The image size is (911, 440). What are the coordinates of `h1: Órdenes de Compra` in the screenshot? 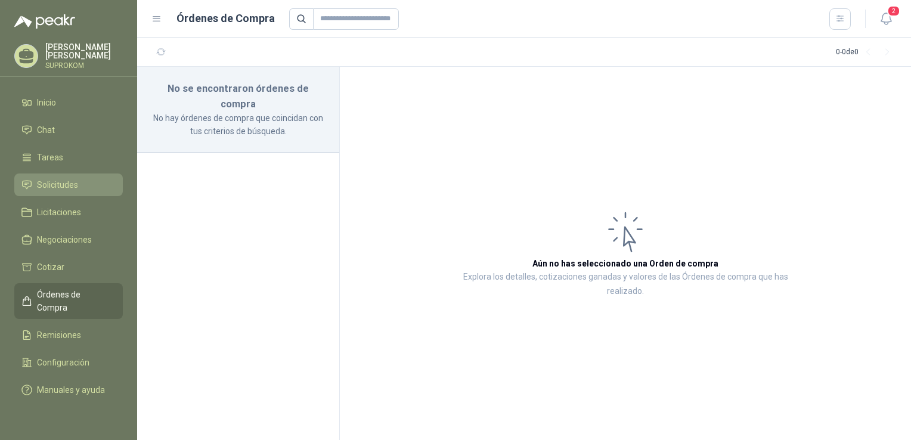 It's located at (225, 18).